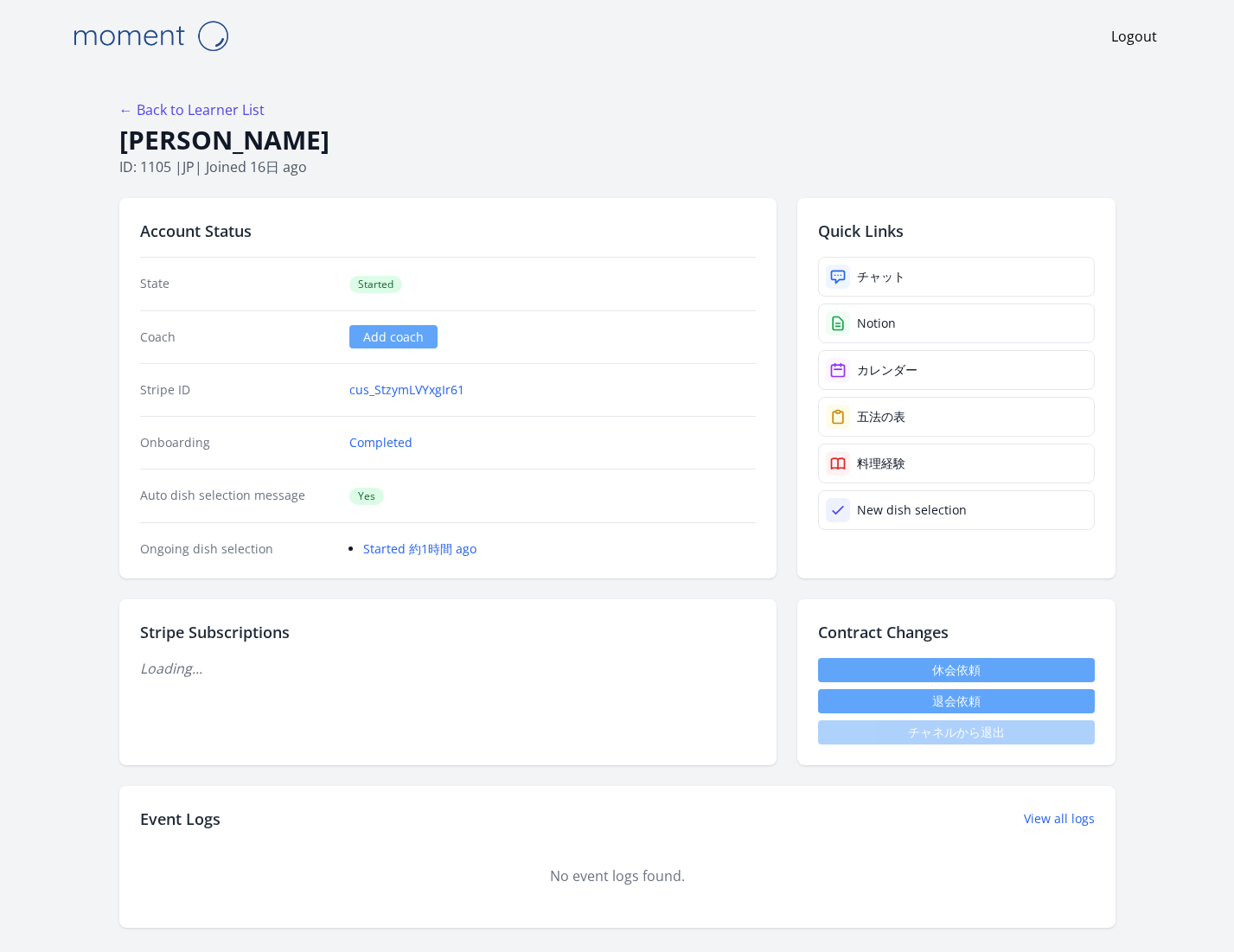  Describe the element at coordinates (238, 442) in the screenshot. I see `dt: Onboarding` at that location.